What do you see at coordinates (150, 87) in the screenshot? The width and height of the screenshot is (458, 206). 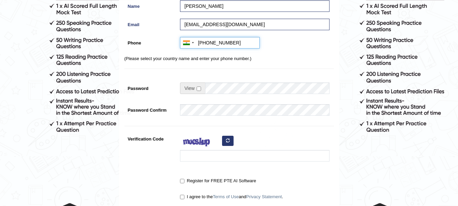 I see `label: Password` at bounding box center [150, 87].